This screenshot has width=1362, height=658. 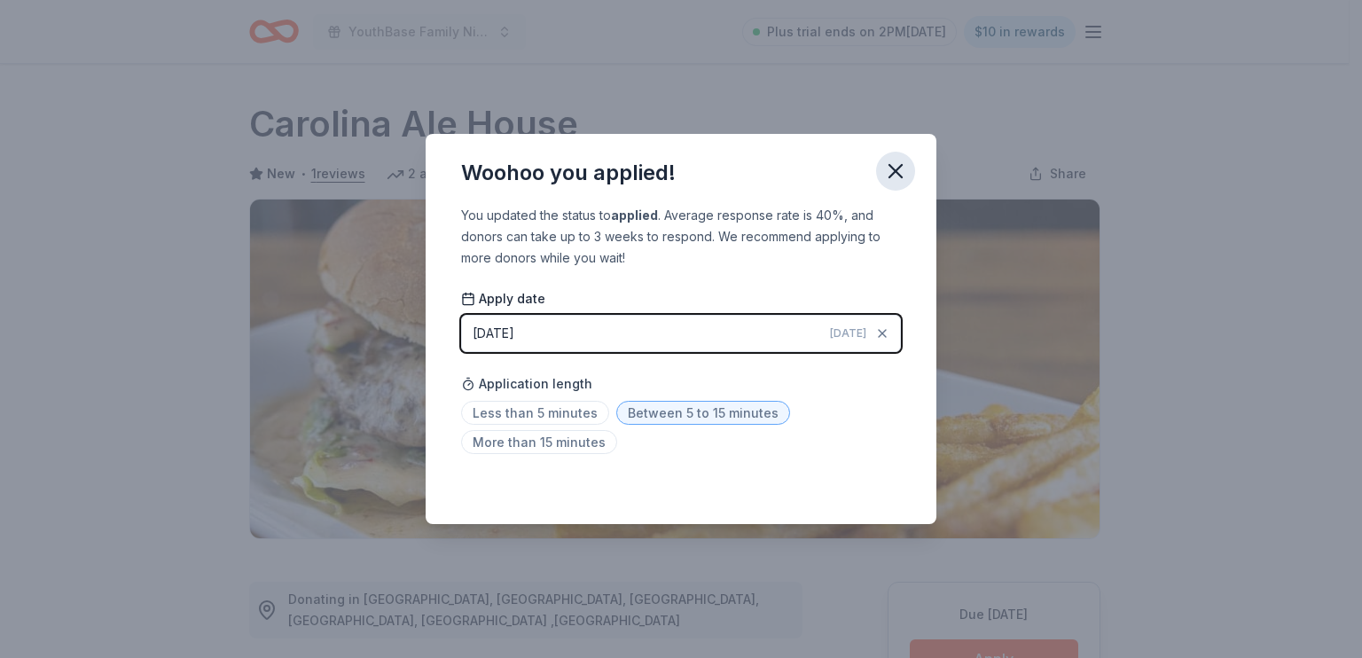 I want to click on b: applied, so click(x=634, y=215).